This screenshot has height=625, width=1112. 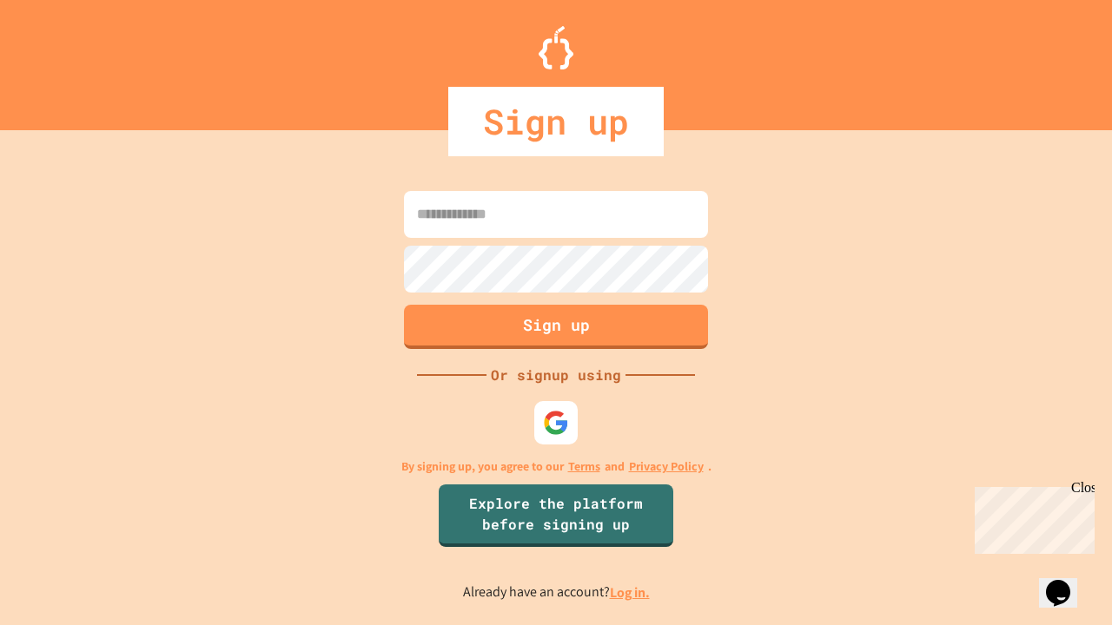 What do you see at coordinates (556, 516) in the screenshot?
I see `a: Explore the platform before signing up` at bounding box center [556, 516].